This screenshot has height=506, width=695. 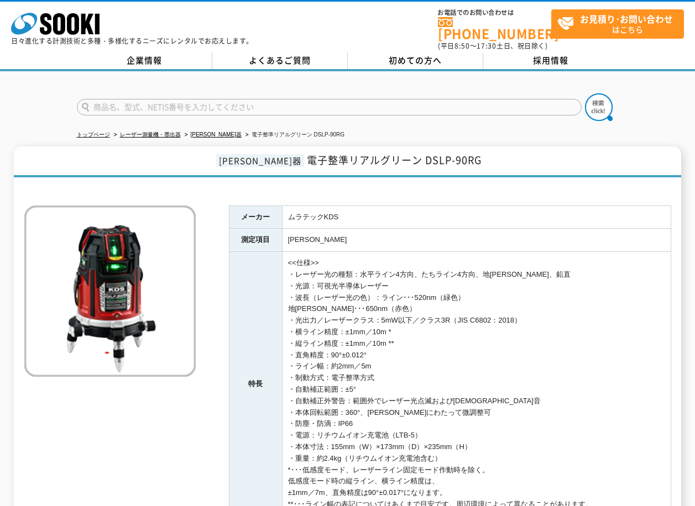 What do you see at coordinates (132, 41) in the screenshot?
I see `p: 日々進化する計測技術と多種・多様化するニーズにレンタルでお応えします。` at bounding box center [132, 41].